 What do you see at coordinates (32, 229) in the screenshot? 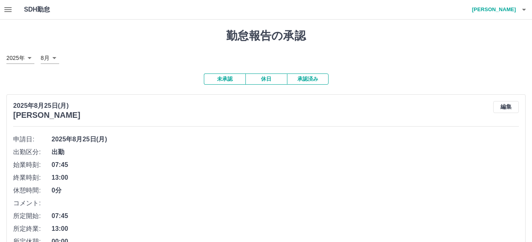
I see `span: 所定終業:` at bounding box center [32, 229].